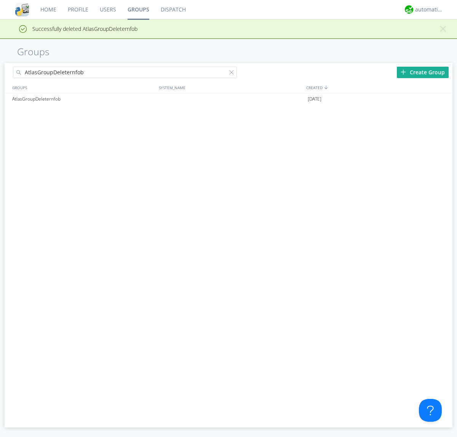 Image resolution: width=457 pixels, height=437 pixels. What do you see at coordinates (125, 72) in the screenshot?
I see `input: Search groups` at bounding box center [125, 72].